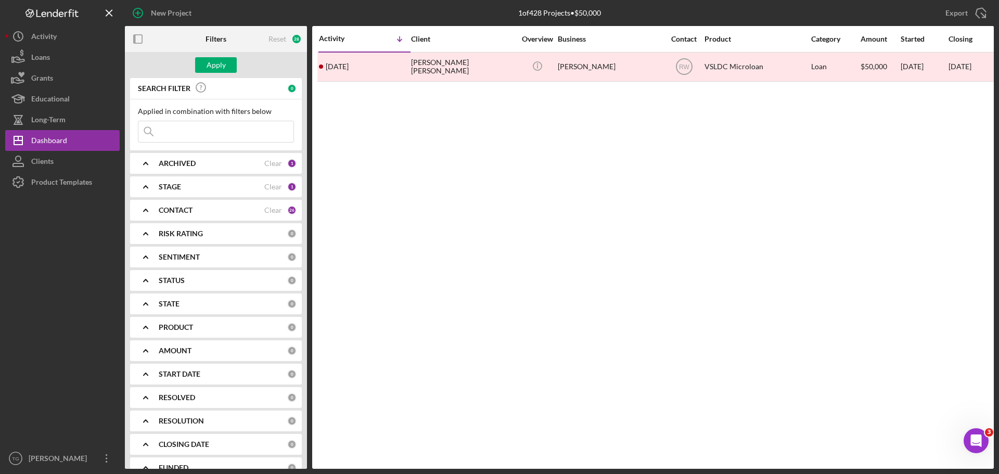 This screenshot has height=474, width=999. Describe the element at coordinates (41, 58) in the screenshot. I see `div: Loans` at that location.